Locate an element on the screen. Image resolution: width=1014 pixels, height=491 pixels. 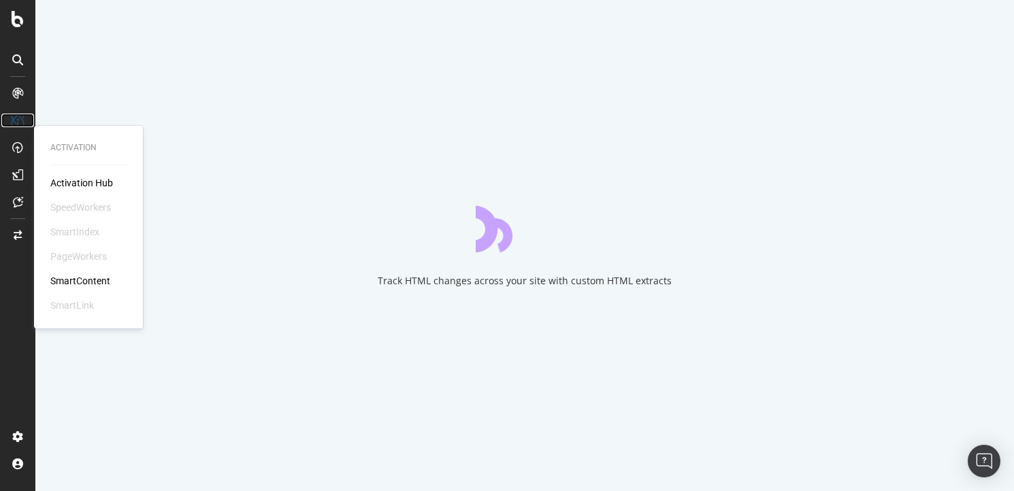
div: animation is located at coordinates (525, 228).